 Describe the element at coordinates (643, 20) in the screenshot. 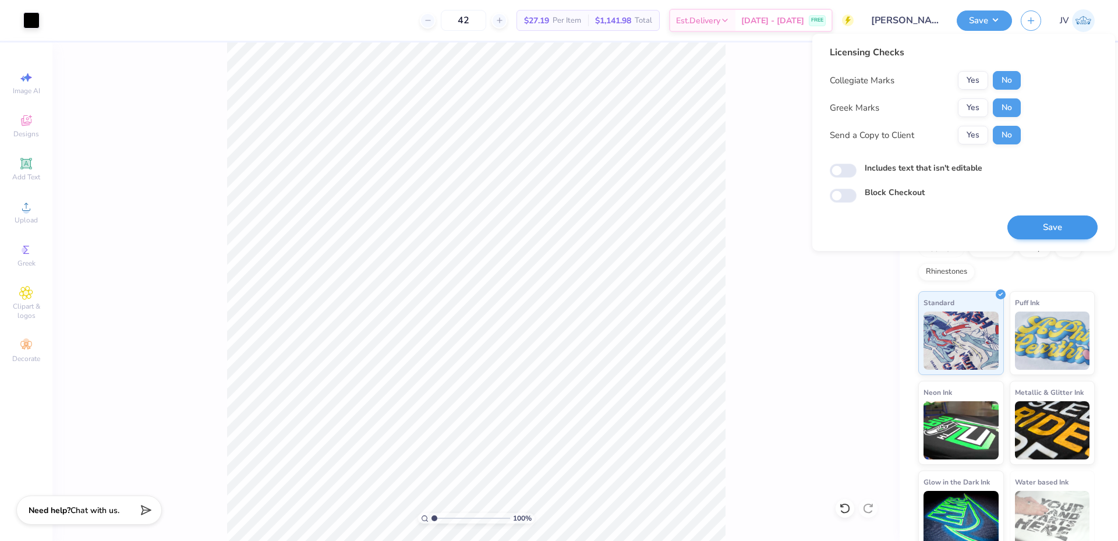

I see `span: Total` at that location.